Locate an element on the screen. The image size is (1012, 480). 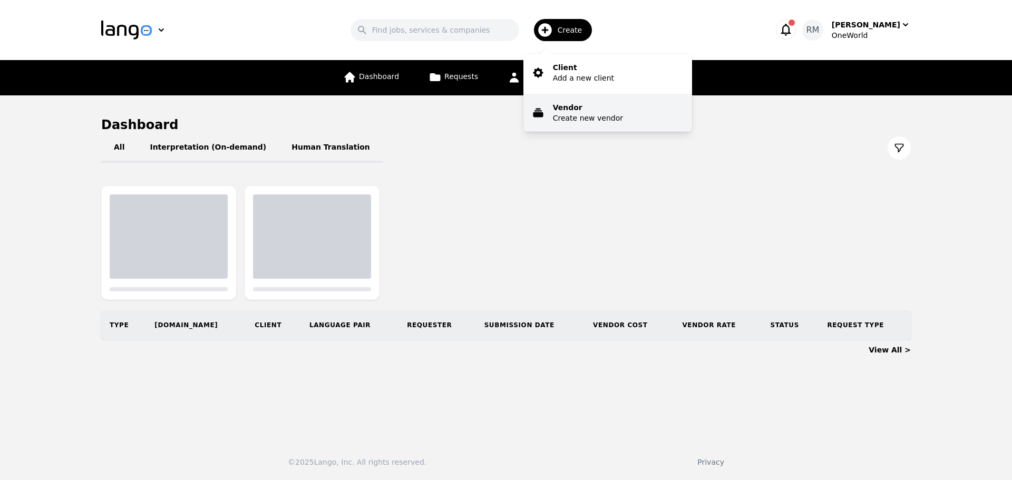
button: Filter is located at coordinates (899, 148).